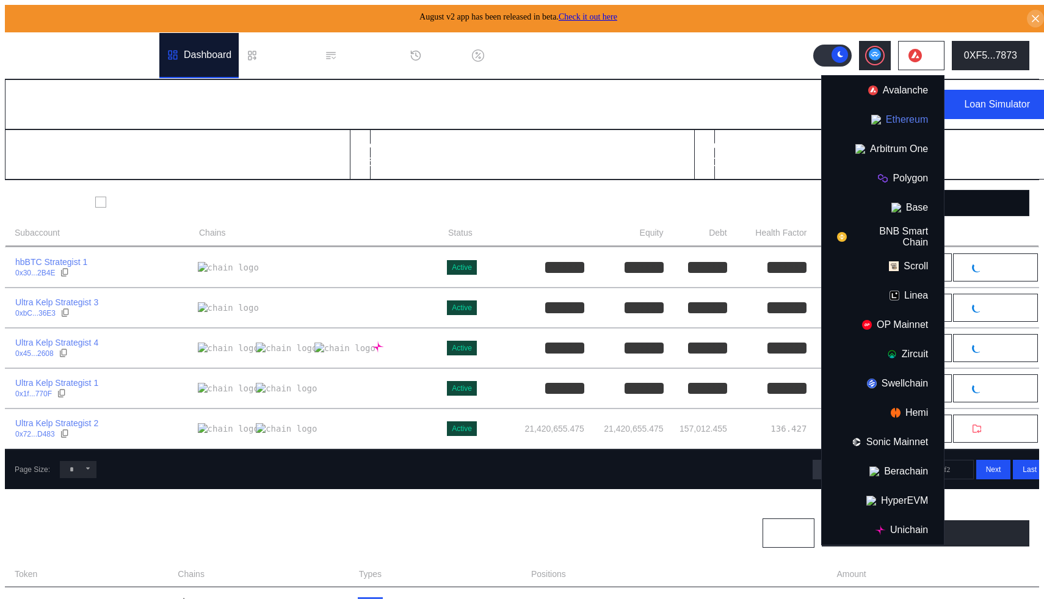 This screenshot has height=599, width=1044. What do you see at coordinates (208, 55) in the screenshot?
I see `div: Dashboard` at bounding box center [208, 55].